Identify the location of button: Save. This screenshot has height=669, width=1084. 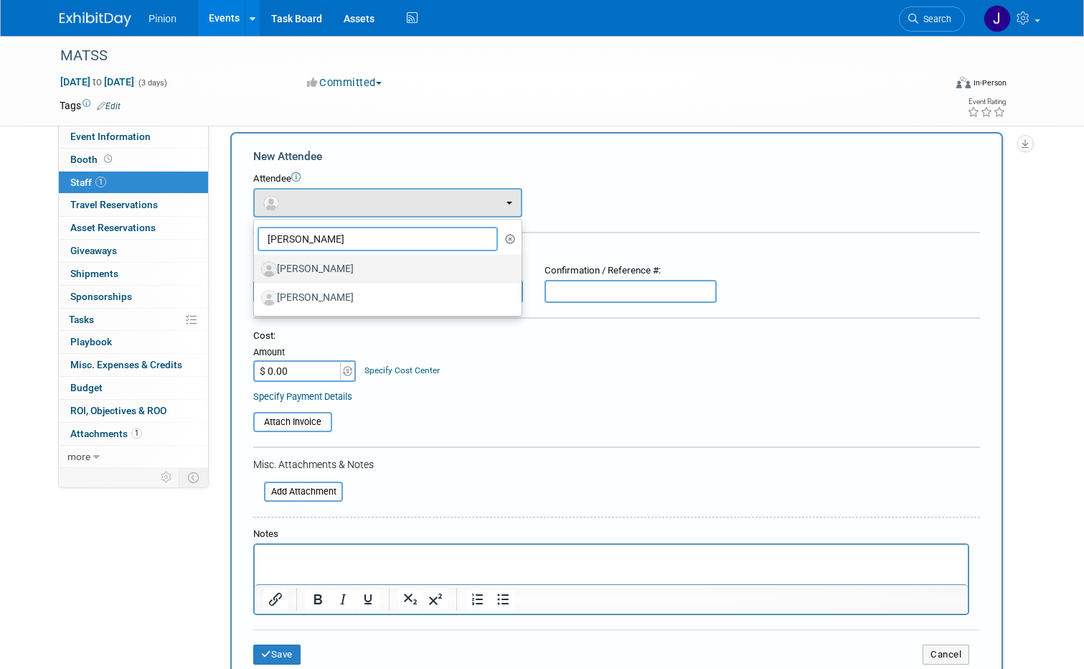
(277, 654).